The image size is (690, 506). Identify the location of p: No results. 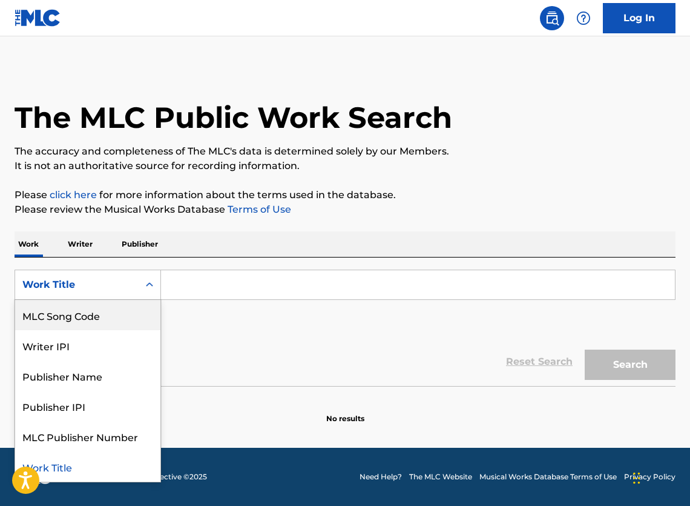
(345, 411).